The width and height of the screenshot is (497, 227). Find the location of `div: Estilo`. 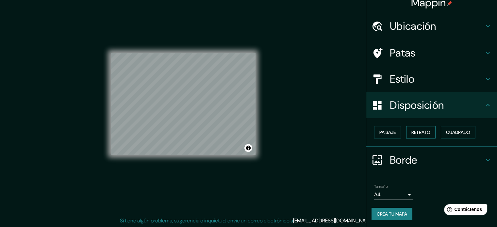

div: Estilo is located at coordinates (432, 79).